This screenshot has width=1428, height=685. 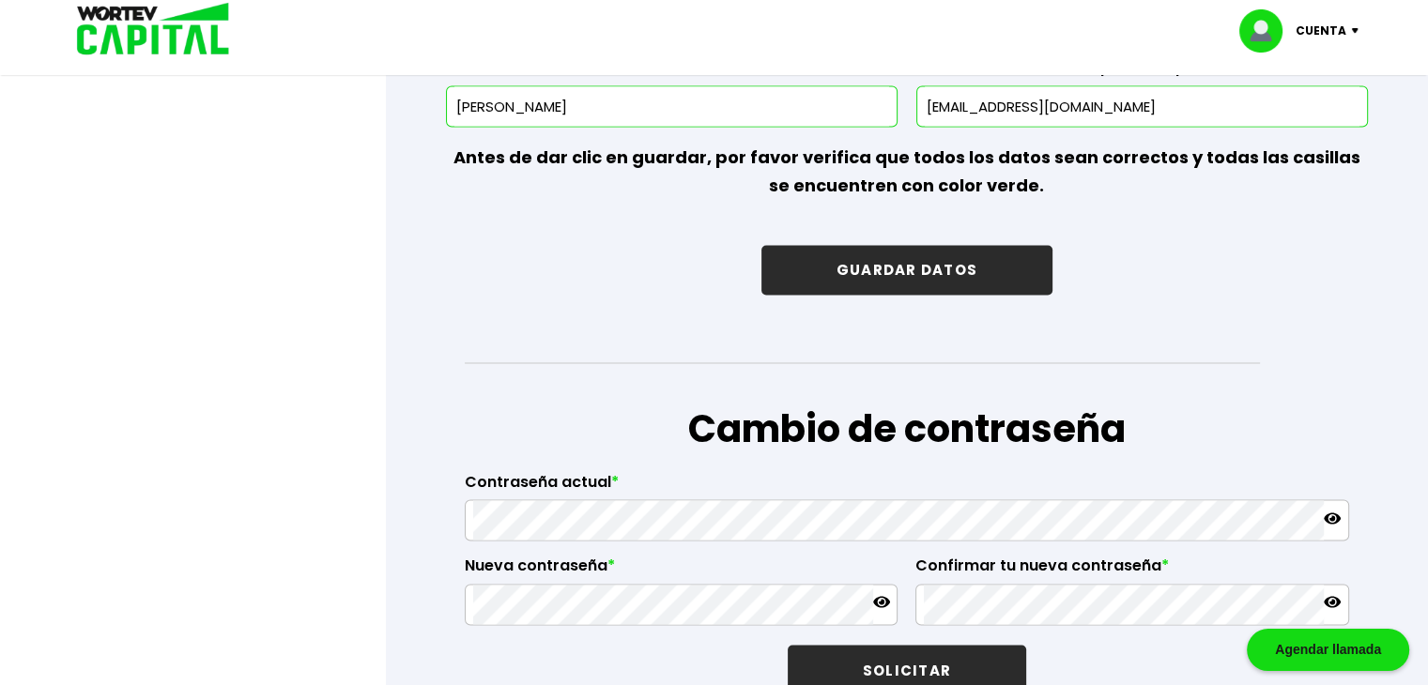 I want to click on label: Confirmar tu nueva contraseña, so click(x=1131, y=570).